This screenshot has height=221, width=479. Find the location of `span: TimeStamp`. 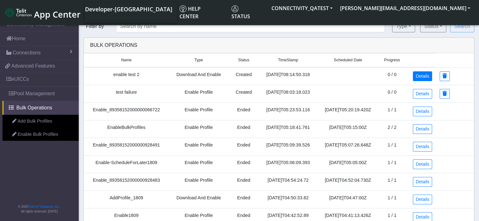

span: TimeStamp is located at coordinates (288, 60).